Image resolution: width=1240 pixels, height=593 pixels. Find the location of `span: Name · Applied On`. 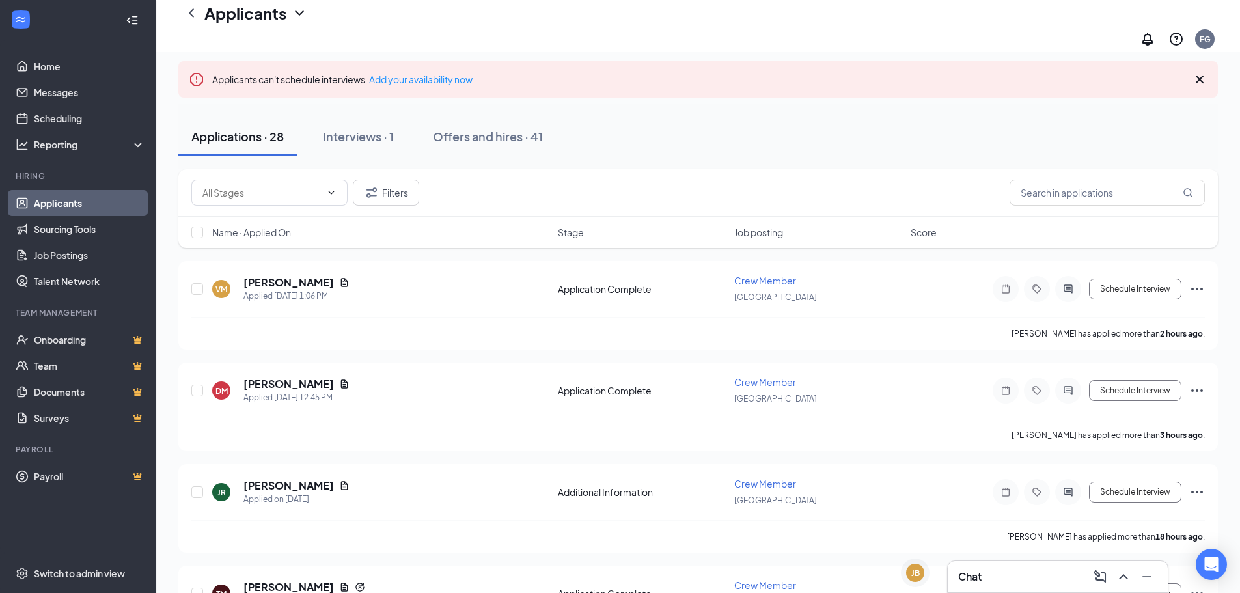

span: Name · Applied On is located at coordinates (251, 232).